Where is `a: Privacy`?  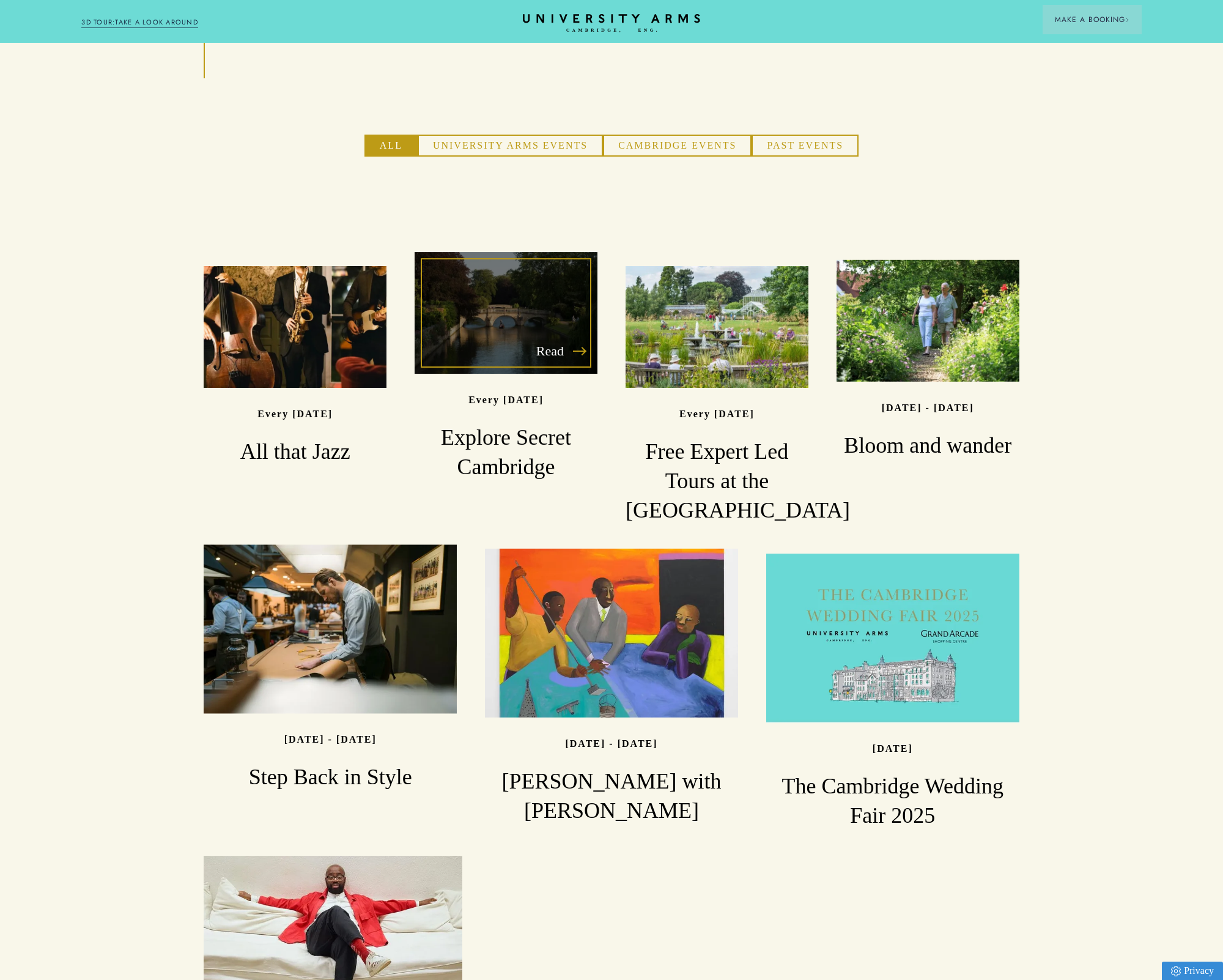 a: Privacy is located at coordinates (1193, 970).